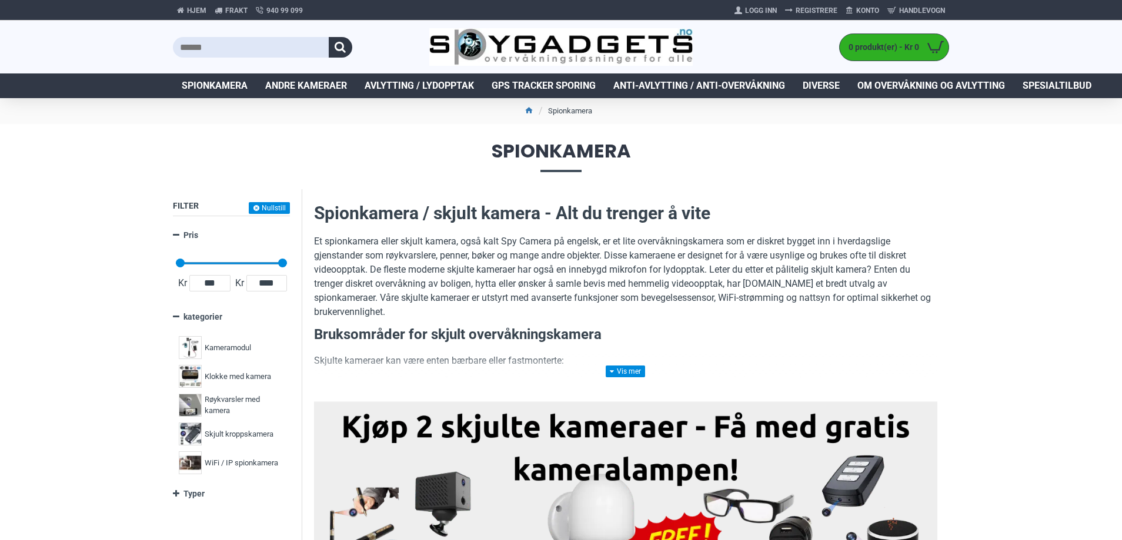  Describe the element at coordinates (241, 463) in the screenshot. I see `span: WiFi / IP spionkamera` at that location.